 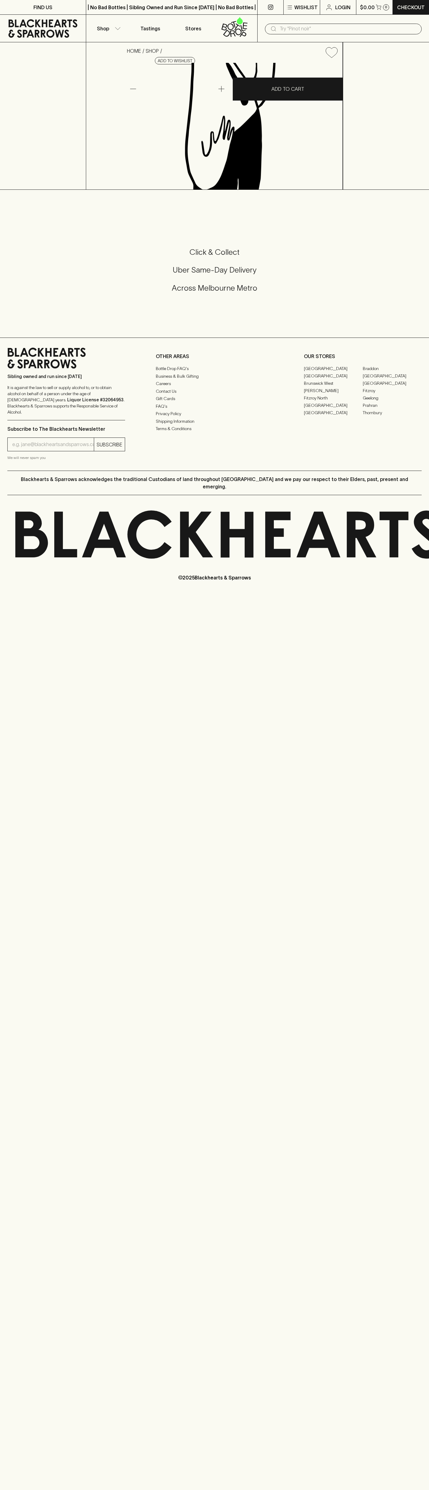 What do you see at coordinates (333, 383) in the screenshot?
I see `a: Brunswick West` at bounding box center [333, 383].